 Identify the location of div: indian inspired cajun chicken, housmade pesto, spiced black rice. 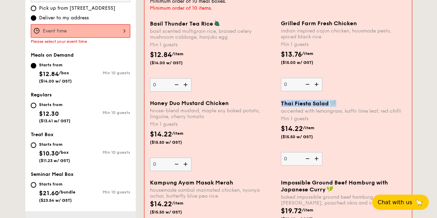
(343, 34).